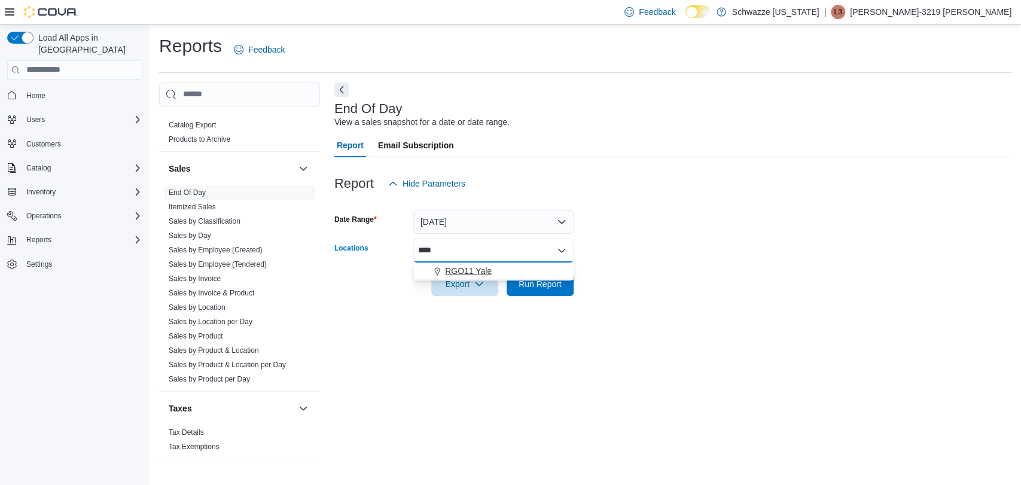 Image resolution: width=1021 pixels, height=485 pixels. Describe the element at coordinates (187, 193) in the screenshot. I see `span: End Of Day` at that location.